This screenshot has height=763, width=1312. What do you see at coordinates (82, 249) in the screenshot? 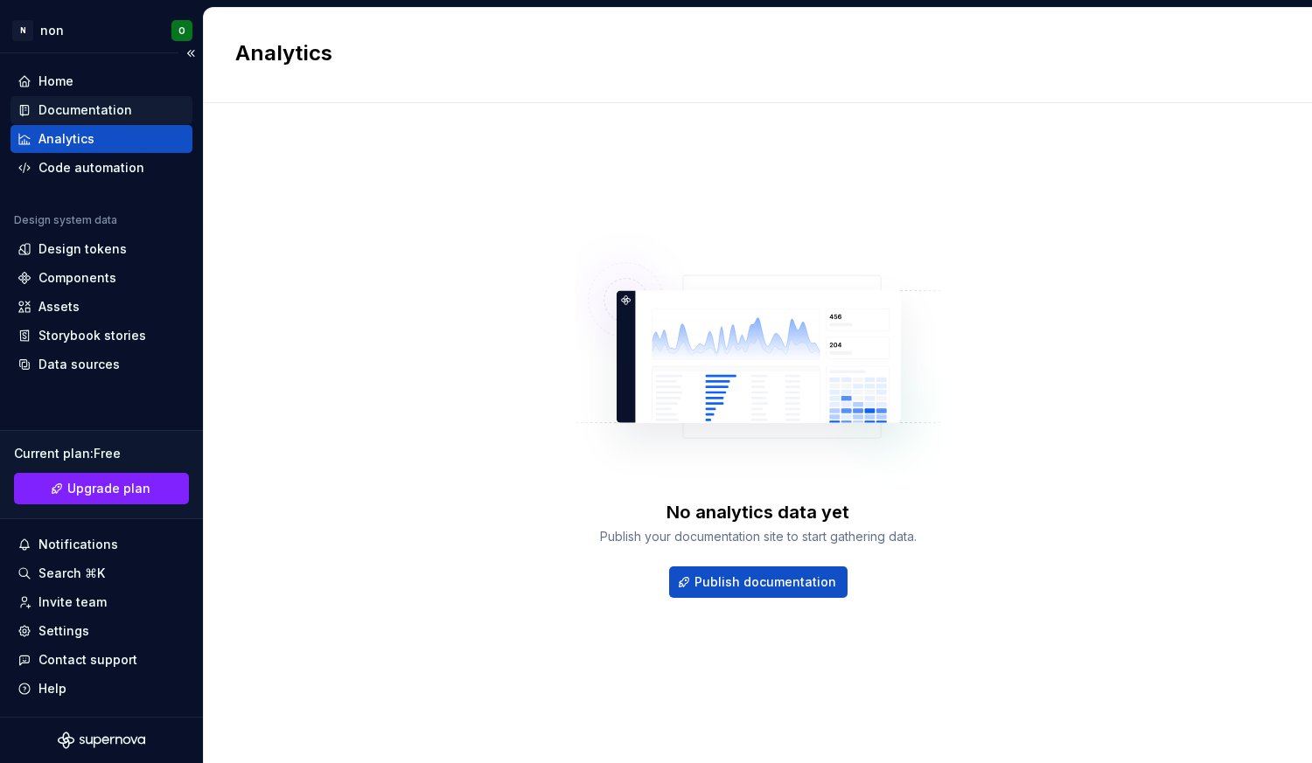
I see `div: Design tokens` at bounding box center [82, 249].